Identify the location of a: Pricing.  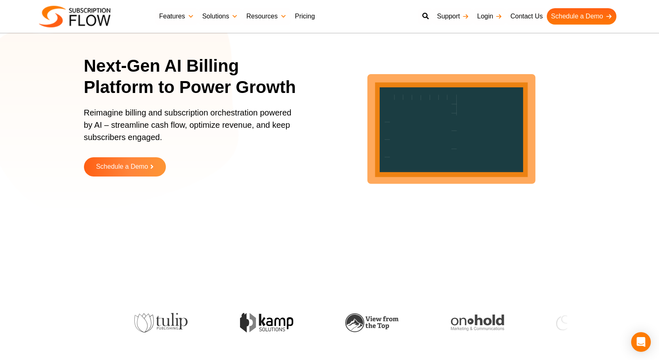
(305, 16).